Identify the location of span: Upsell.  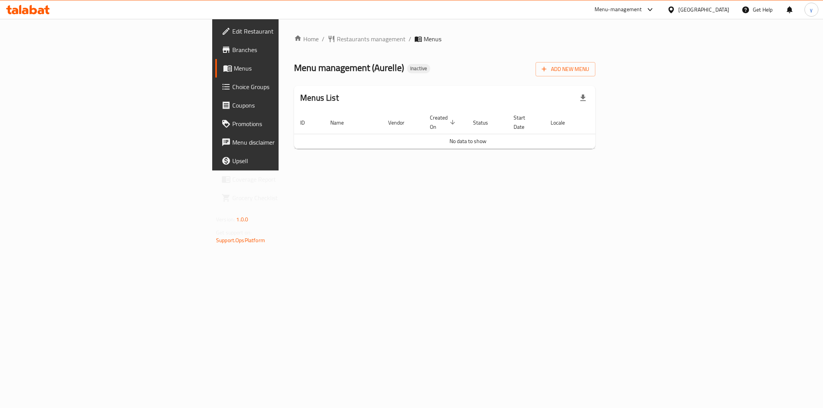
(288, 161).